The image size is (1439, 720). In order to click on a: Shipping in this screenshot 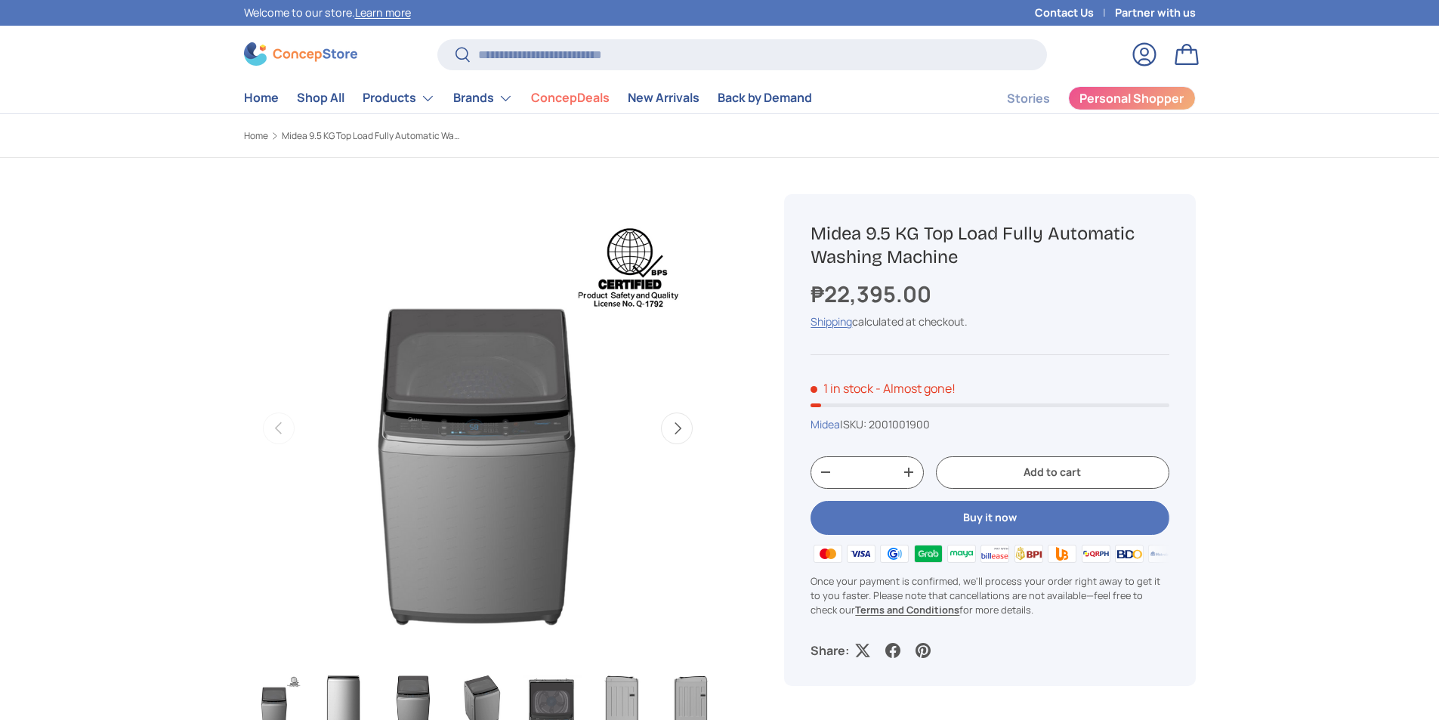, I will do `click(831, 321)`.